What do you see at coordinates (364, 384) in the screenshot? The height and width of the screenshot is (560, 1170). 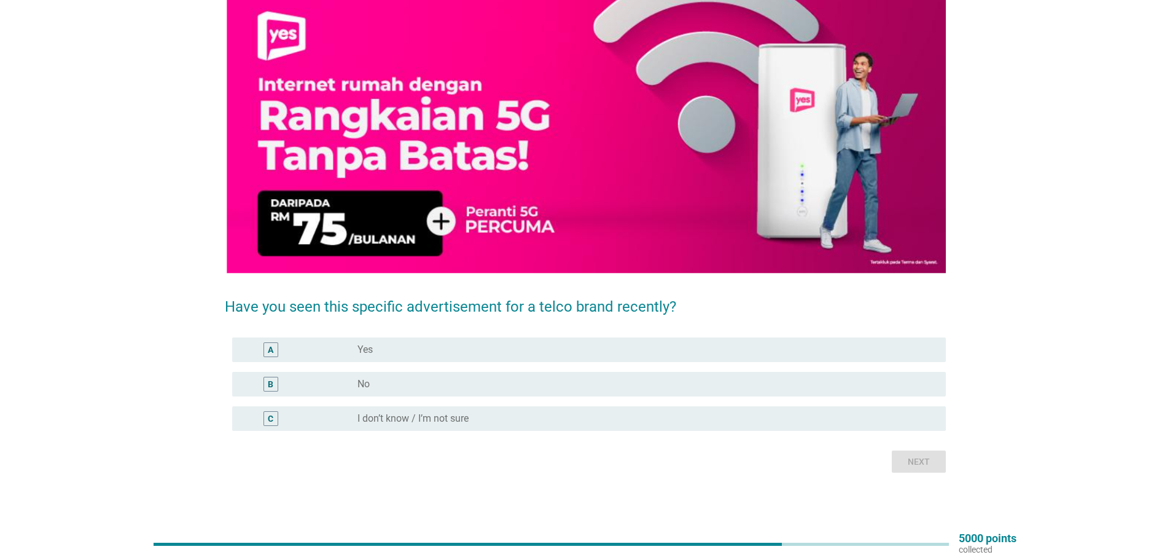 I see `label: No` at bounding box center [364, 384].